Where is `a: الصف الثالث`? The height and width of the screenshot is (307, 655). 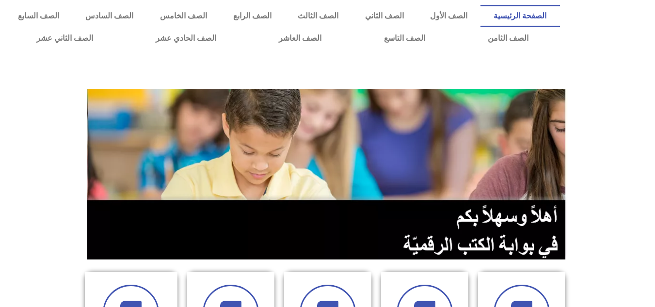
a: الصف الثالث is located at coordinates (318, 16).